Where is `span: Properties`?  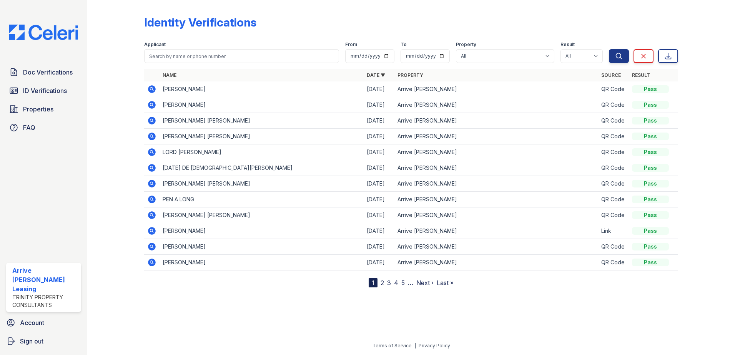 span: Properties is located at coordinates (38, 109).